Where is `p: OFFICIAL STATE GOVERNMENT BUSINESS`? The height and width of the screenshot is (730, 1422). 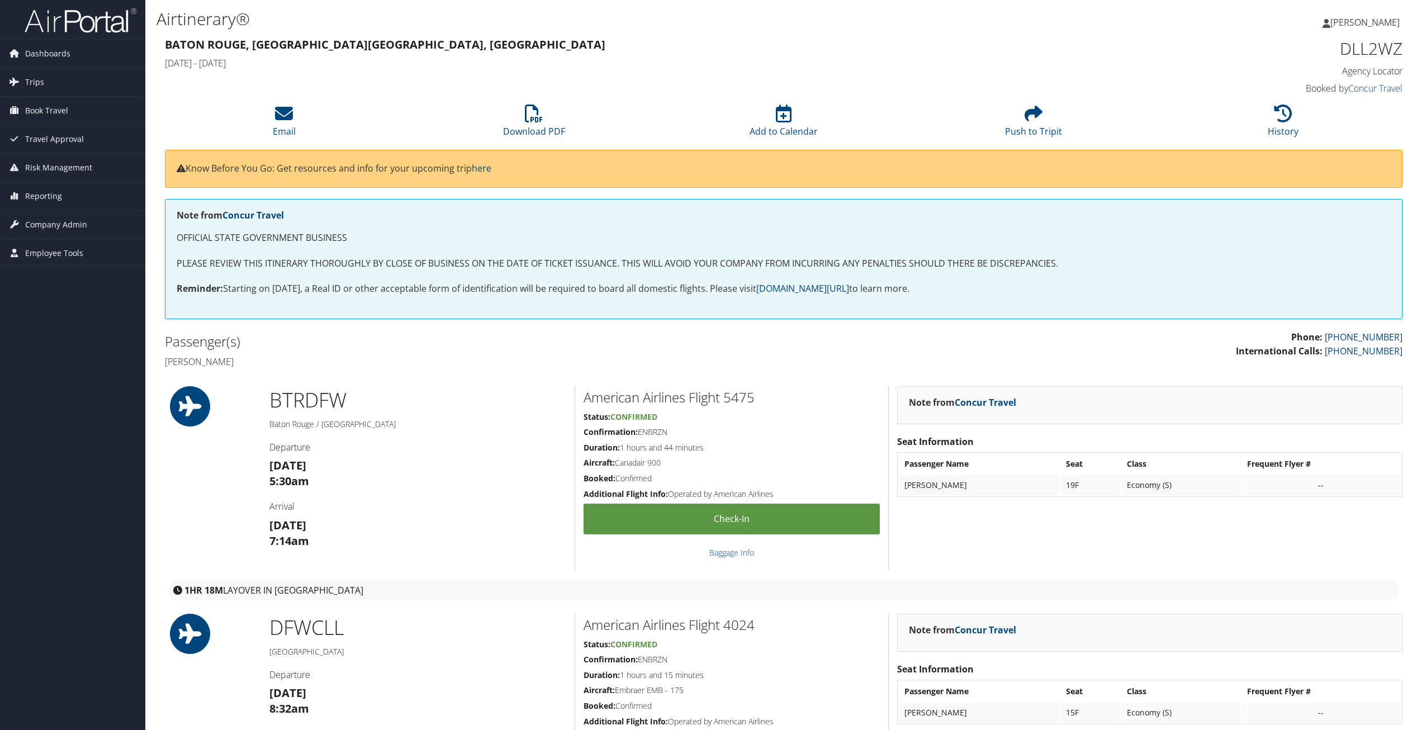
p: OFFICIAL STATE GOVERNMENT BUSINESS is located at coordinates (784, 238).